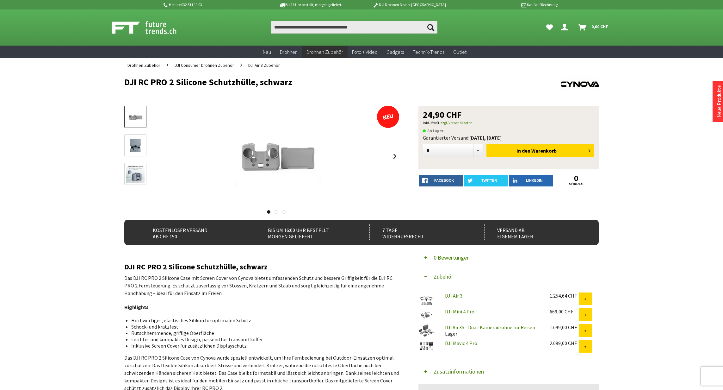 Image resolution: width=723 pixels, height=390 pixels. I want to click on span: Neu, so click(267, 52).